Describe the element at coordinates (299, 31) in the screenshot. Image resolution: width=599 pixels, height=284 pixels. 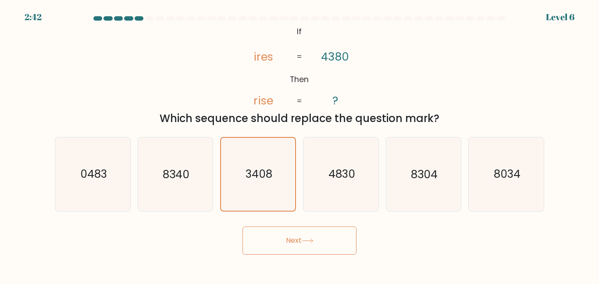
I see `tspan: If` at that location.